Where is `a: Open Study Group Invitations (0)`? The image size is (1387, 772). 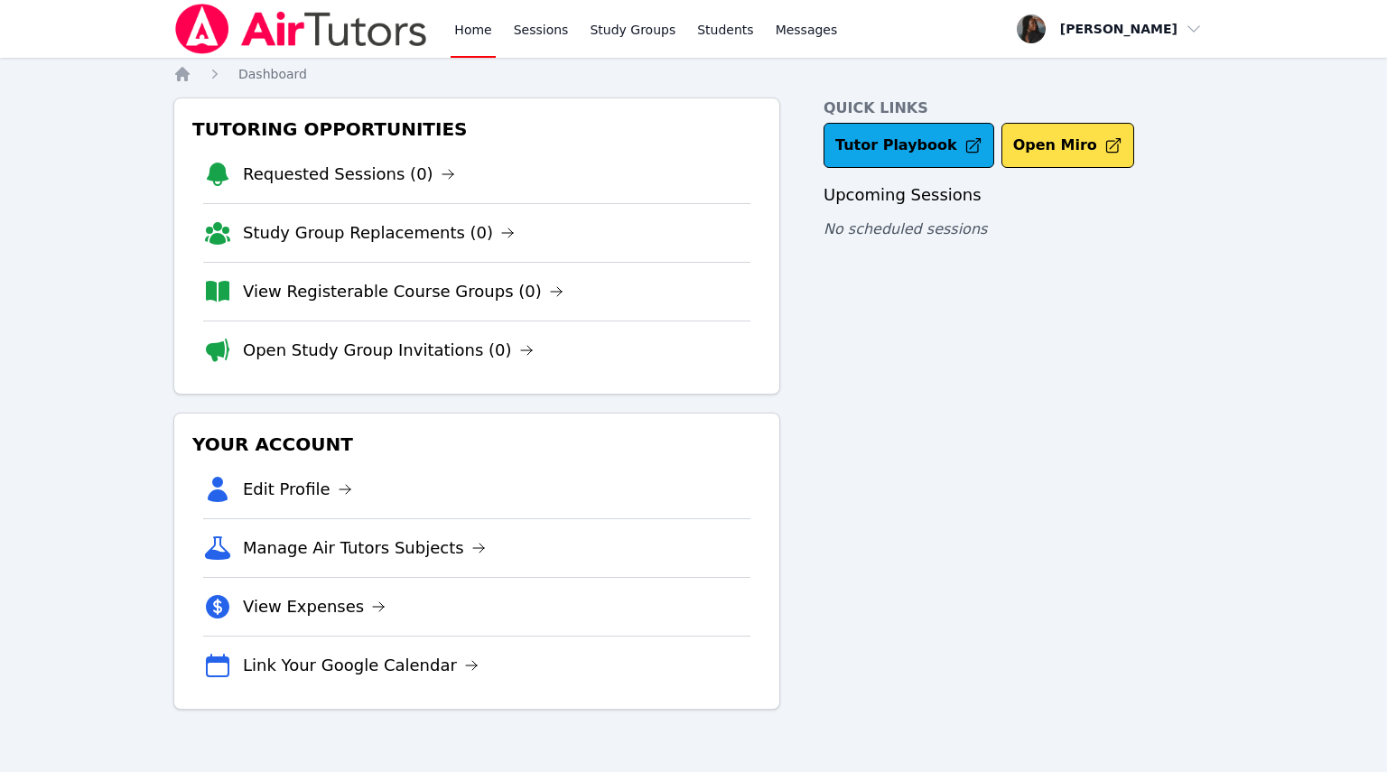
a: Open Study Group Invitations (0) is located at coordinates (388, 350).